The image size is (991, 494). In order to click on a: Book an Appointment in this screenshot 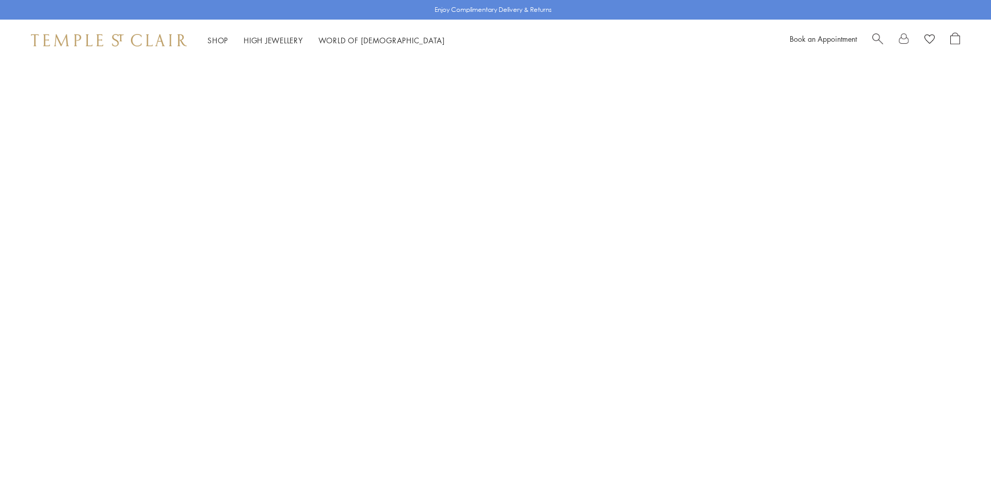, I will do `click(823, 39)`.